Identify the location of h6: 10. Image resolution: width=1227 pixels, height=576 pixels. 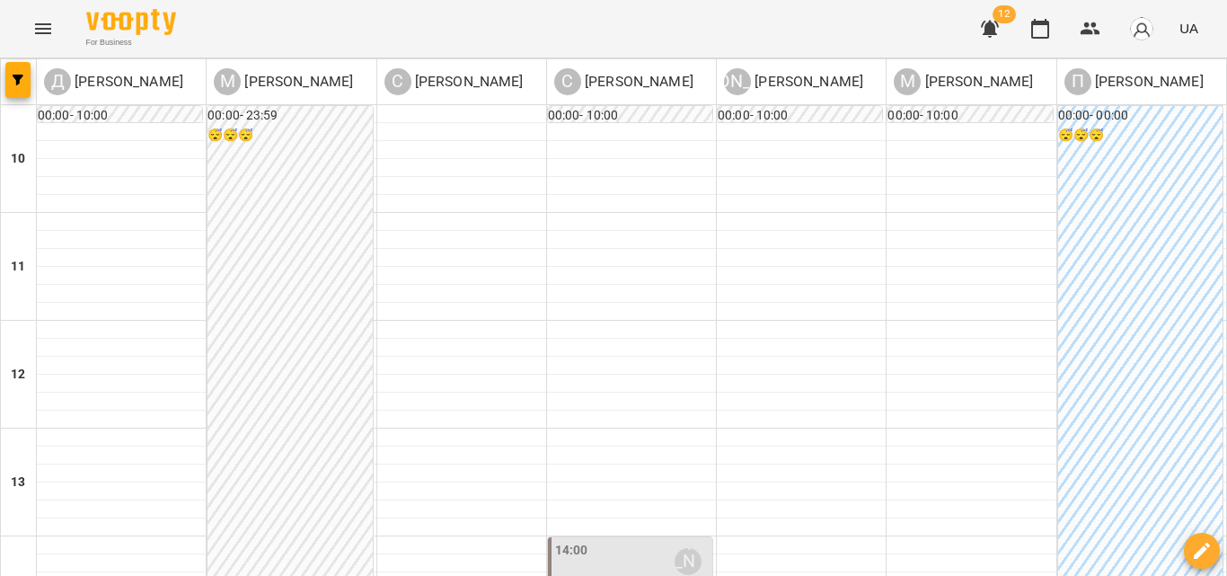
(18, 159).